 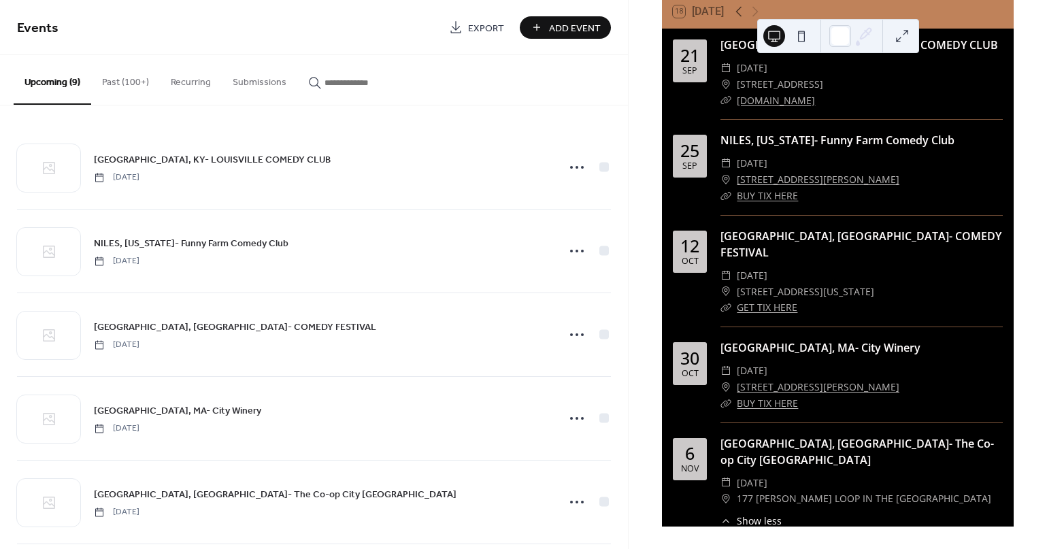 What do you see at coordinates (690, 453) in the screenshot?
I see `div: 6` at bounding box center [690, 453].